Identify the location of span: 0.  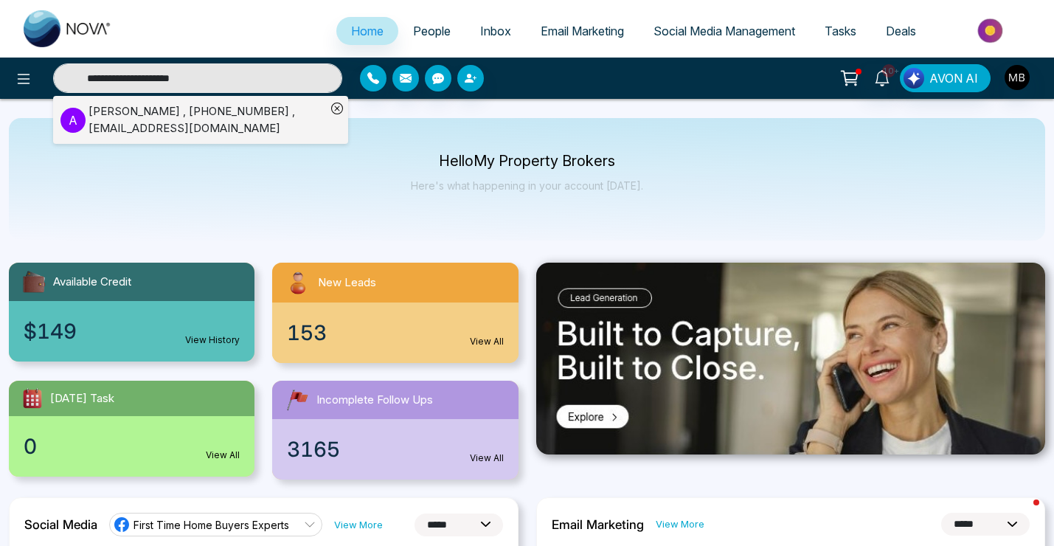
(30, 446).